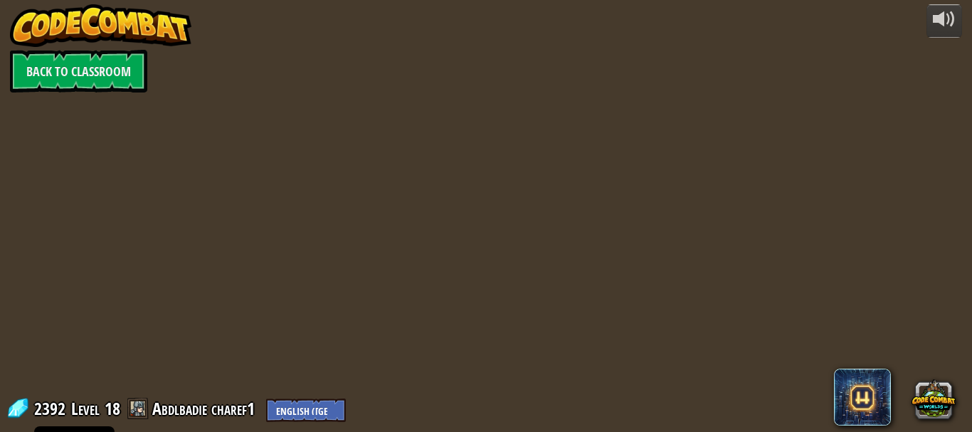  I want to click on button: CodeCombat Worlds on Roblox, so click(933, 398).